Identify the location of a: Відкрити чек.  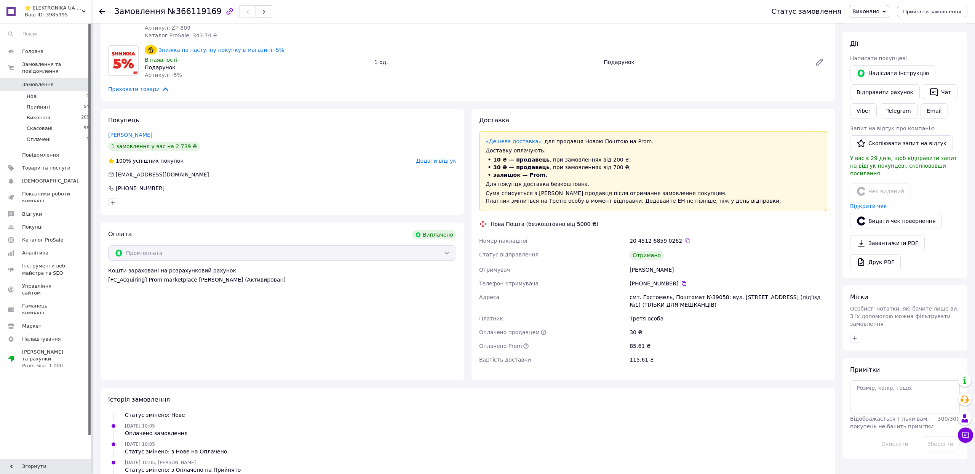
(869, 206).